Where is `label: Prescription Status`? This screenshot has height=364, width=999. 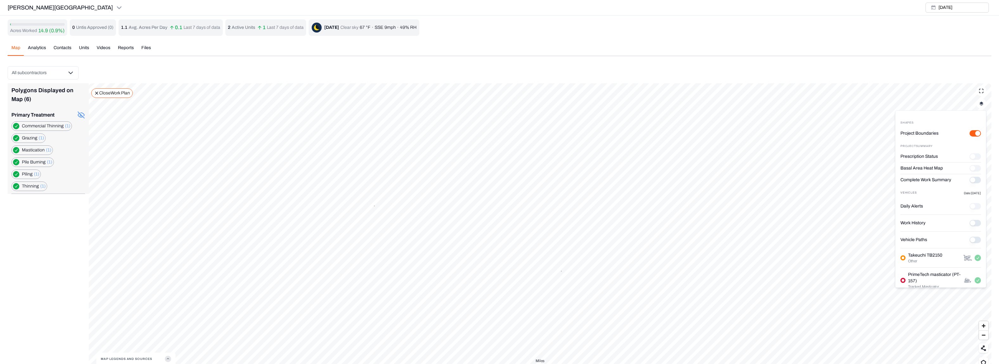
label: Prescription Status is located at coordinates (920, 157).